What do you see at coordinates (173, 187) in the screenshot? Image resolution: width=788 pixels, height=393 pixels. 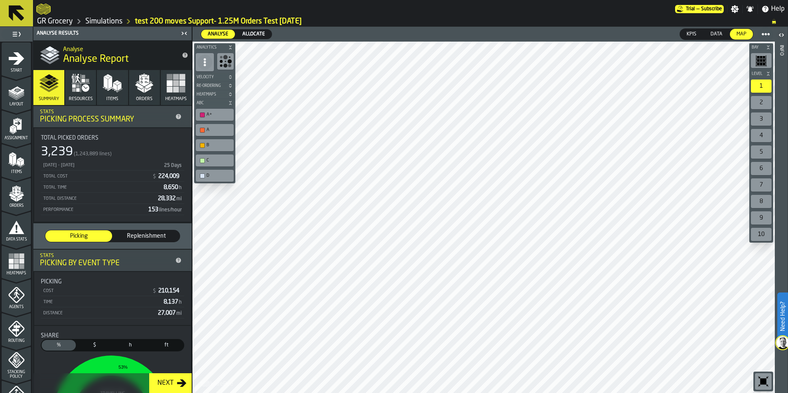 I see `span: 8,650` at bounding box center [173, 187].